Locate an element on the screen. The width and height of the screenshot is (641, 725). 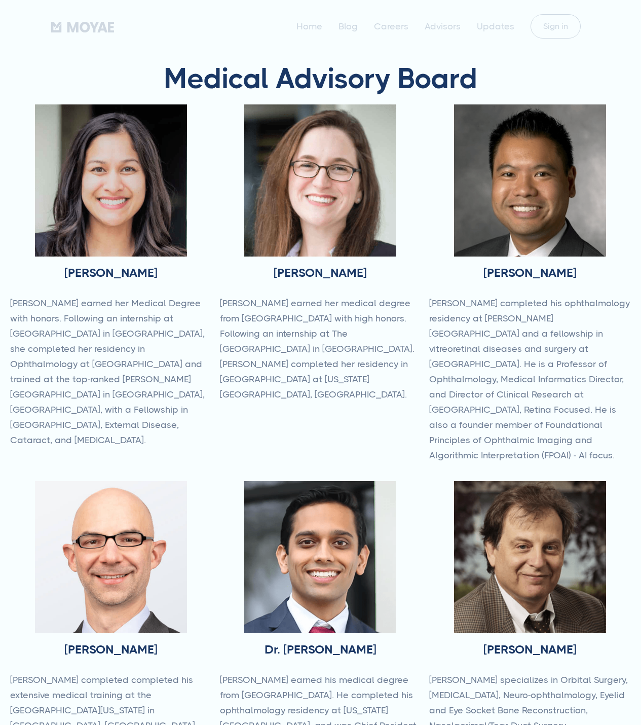
img: Moyae Logo is located at coordinates (83, 27).